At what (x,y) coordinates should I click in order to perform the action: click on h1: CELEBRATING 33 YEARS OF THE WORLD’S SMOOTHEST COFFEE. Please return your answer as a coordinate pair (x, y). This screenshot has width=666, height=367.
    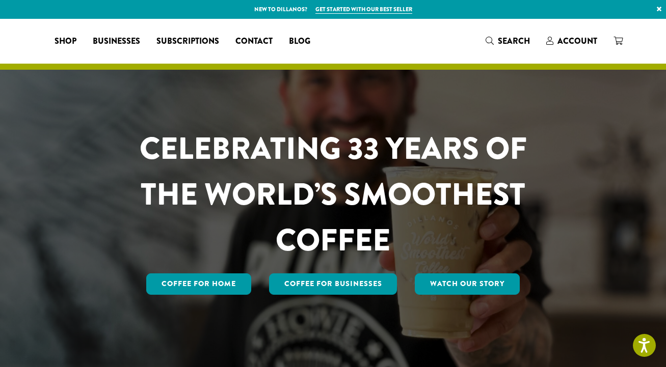
    Looking at the image, I should click on (333, 195).